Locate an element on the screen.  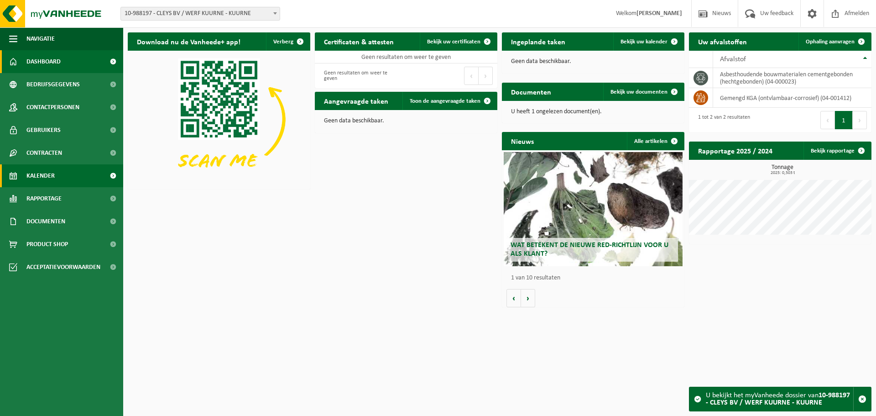
td: gemengd KGA (ontvlambaar-corrosief) (04-001412) is located at coordinates (792, 98).